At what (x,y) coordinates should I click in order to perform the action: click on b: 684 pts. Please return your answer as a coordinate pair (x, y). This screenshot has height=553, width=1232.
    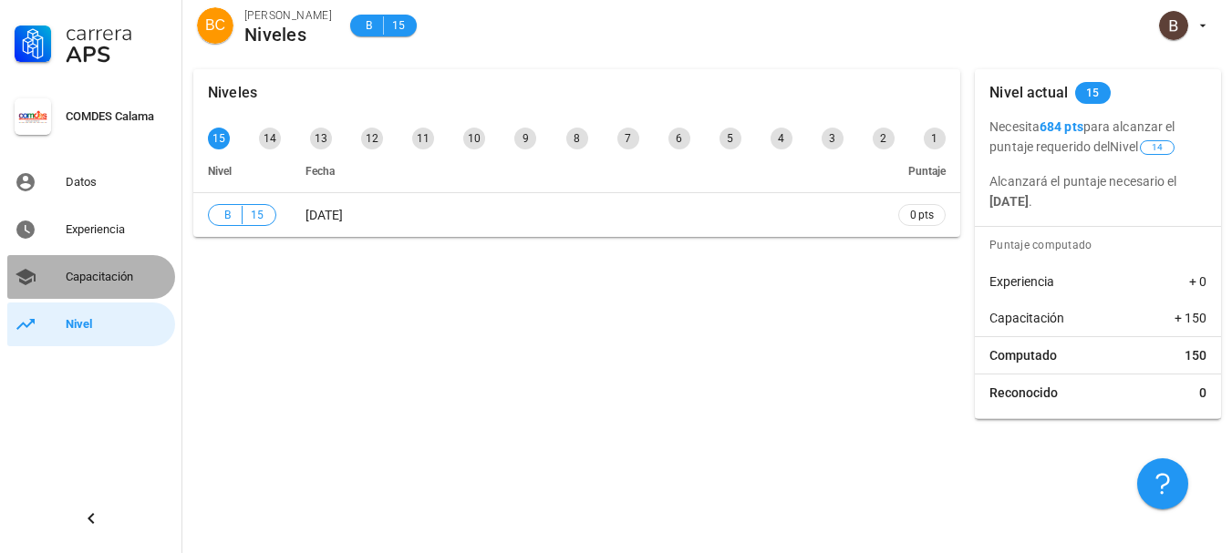
    Looking at the image, I should click on (1061, 127).